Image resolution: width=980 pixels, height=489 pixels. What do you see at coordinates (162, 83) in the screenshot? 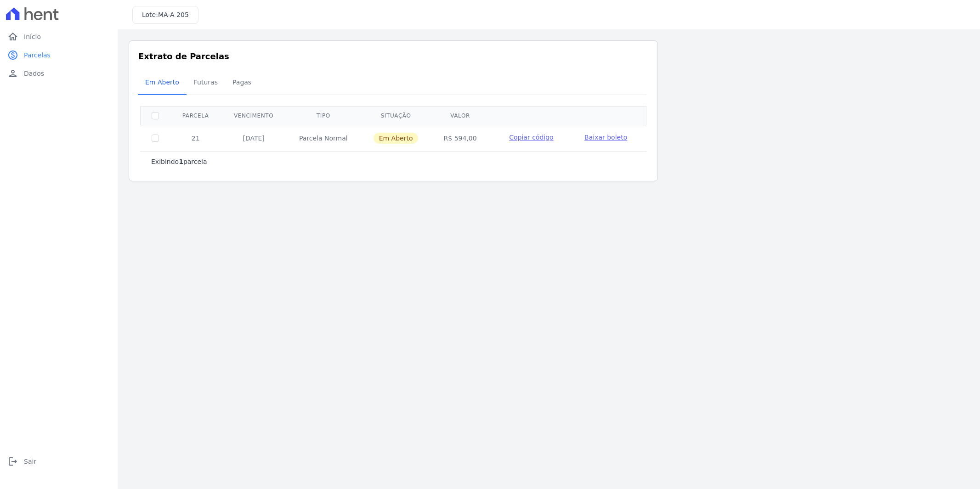
I see `a: Em Aberto` at bounding box center [162, 83].